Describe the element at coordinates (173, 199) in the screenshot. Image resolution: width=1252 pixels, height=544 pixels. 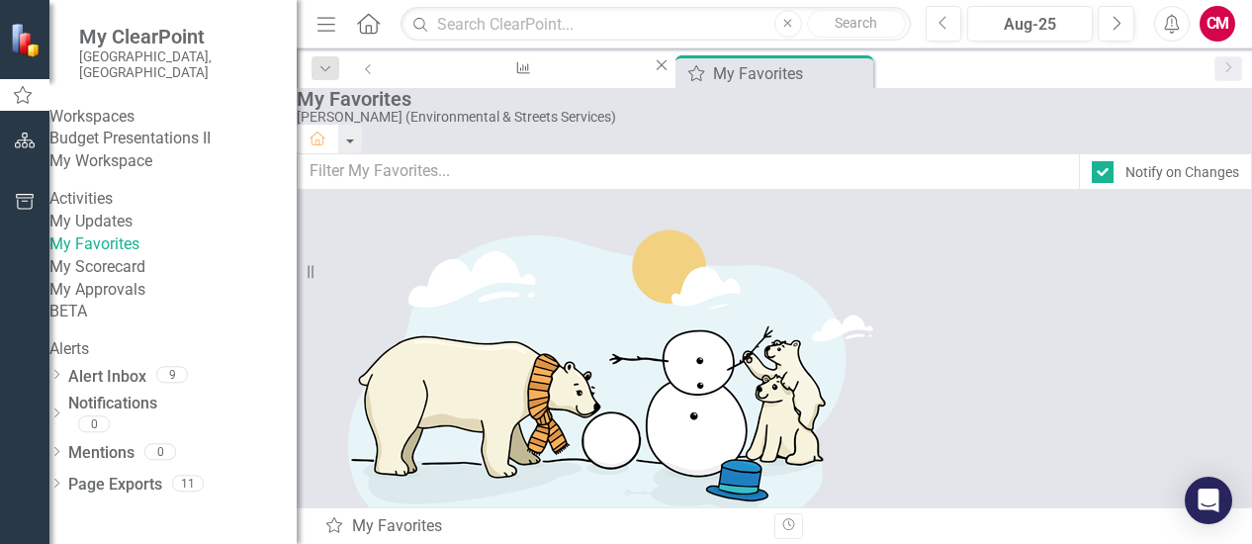
I see `div: Activities` at that location.